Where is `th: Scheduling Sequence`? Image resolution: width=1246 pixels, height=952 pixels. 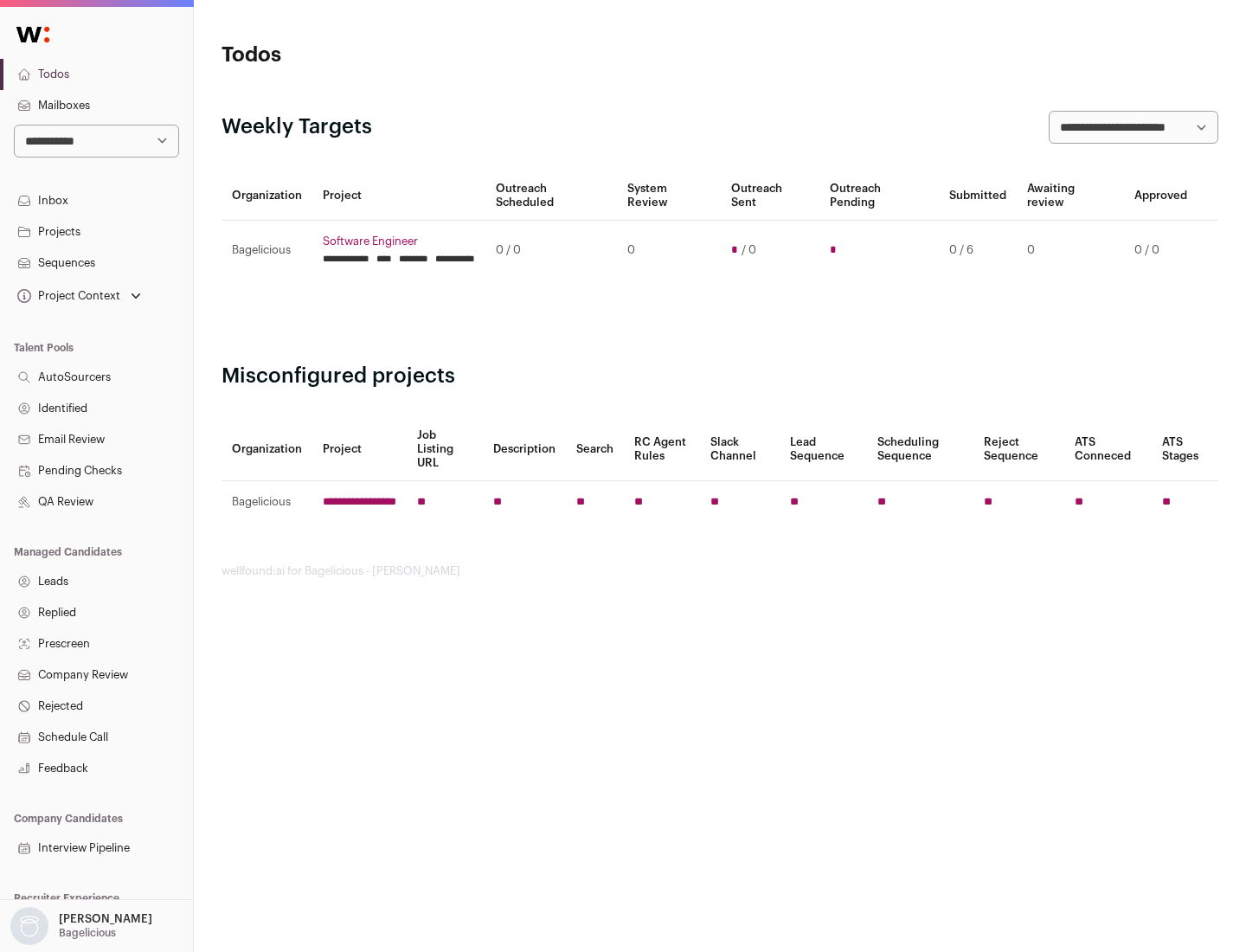
th: Scheduling Sequence is located at coordinates (920, 449).